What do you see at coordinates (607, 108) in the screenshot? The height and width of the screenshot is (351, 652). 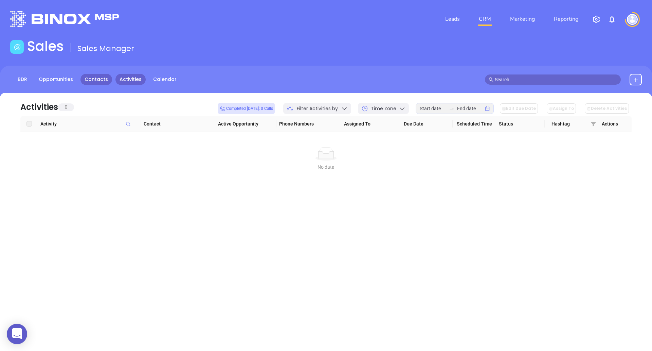 I see `button: Delete Activities` at bounding box center [607, 108].